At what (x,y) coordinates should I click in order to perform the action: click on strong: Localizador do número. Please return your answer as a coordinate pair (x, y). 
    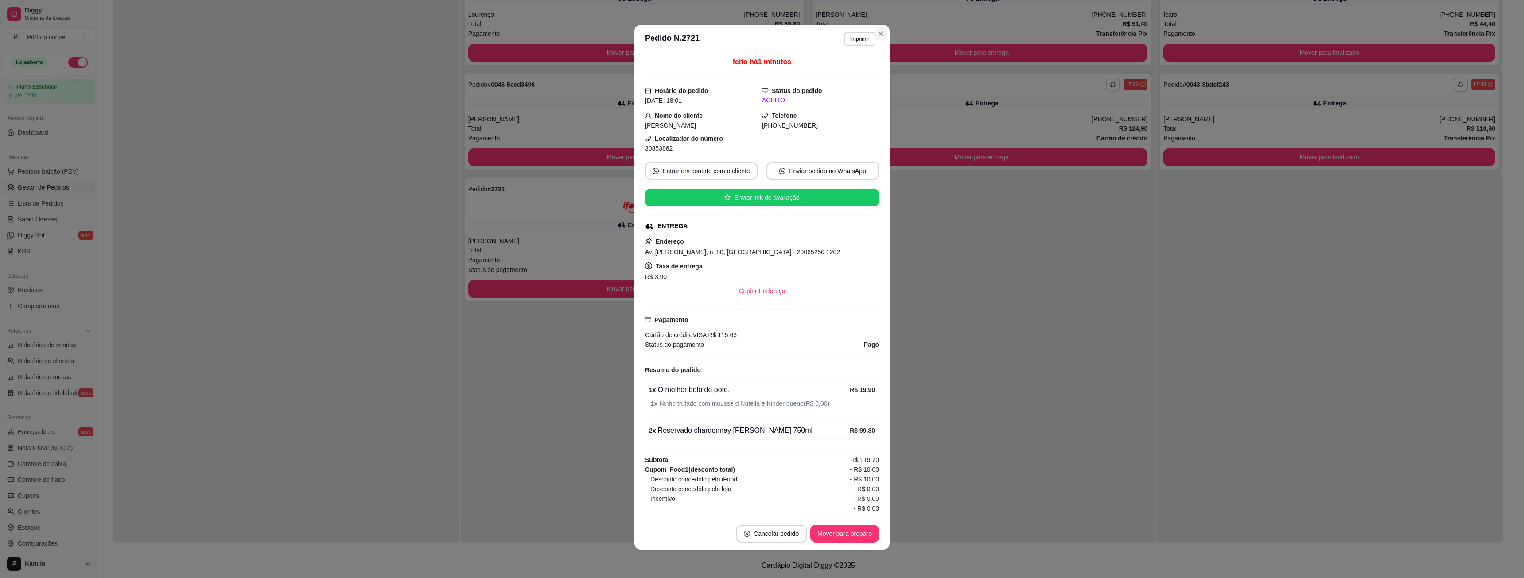
    Looking at the image, I should click on (689, 139).